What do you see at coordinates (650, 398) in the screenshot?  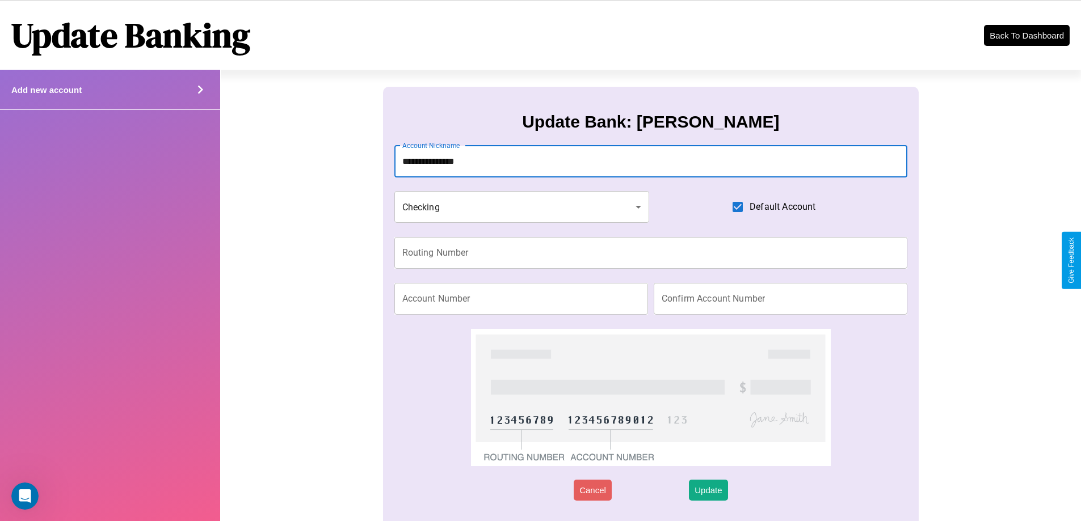 I see `img: check` at bounding box center [650, 398].